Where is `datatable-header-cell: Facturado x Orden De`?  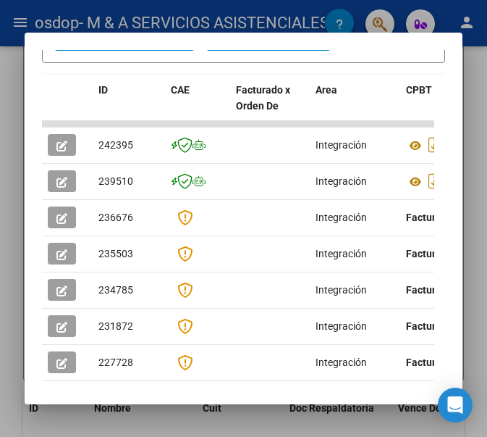 datatable-header-cell: Facturado x Orden De is located at coordinates (270, 106).